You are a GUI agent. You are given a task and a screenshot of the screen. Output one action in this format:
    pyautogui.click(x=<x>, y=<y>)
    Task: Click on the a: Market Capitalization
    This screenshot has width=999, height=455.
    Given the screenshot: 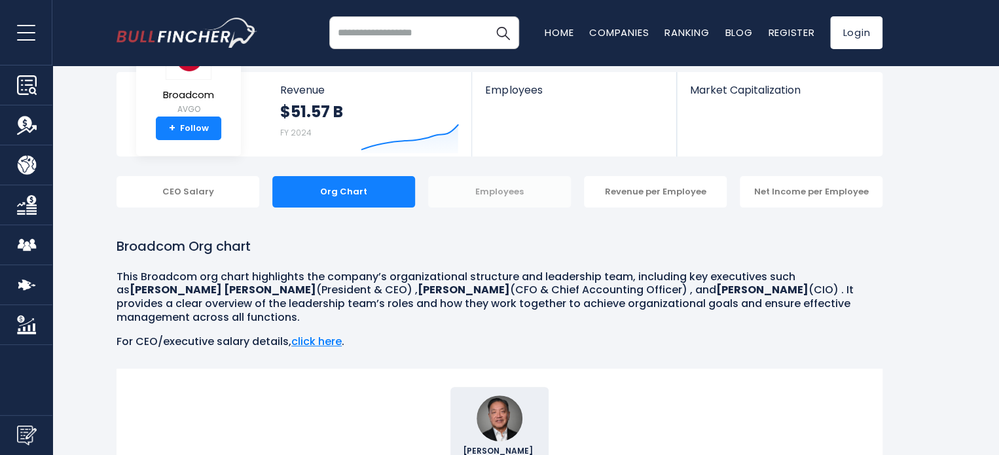 What is the action you would take?
    pyautogui.click(x=779, y=95)
    